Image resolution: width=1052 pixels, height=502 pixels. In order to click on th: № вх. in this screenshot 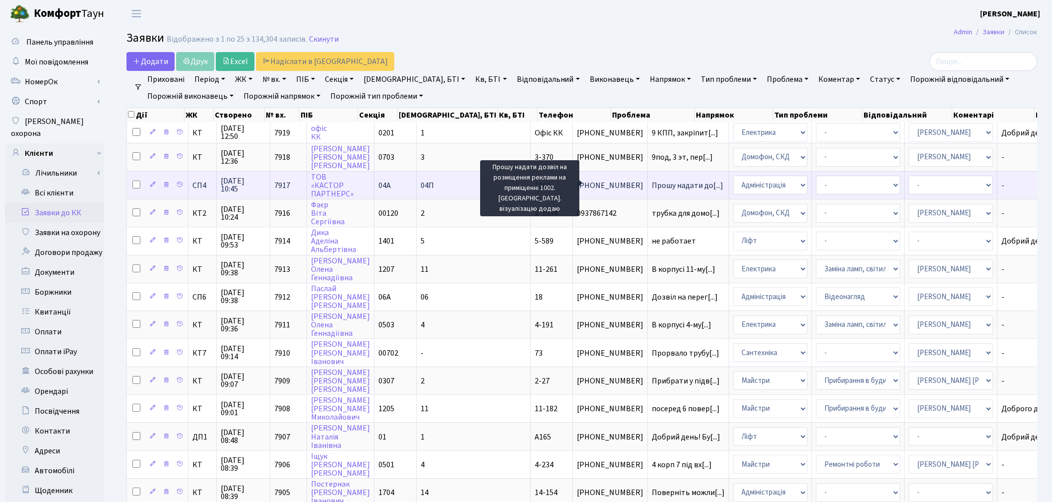, I will do `click(282, 115)`.